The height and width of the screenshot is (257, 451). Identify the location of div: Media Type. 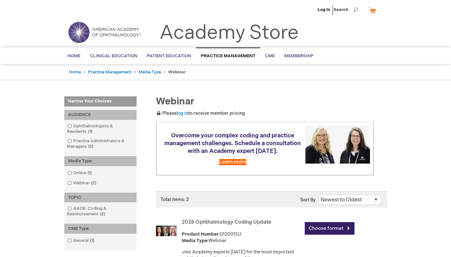
(101, 161).